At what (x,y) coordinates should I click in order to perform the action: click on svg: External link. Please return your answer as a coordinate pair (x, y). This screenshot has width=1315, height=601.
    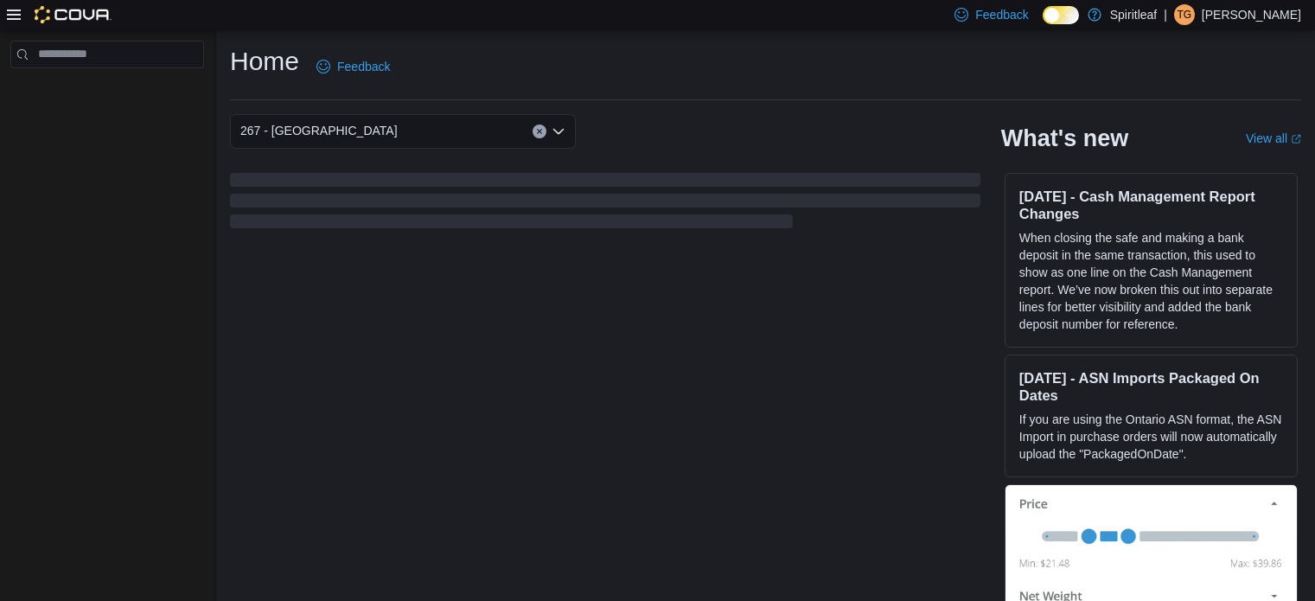
    Looking at the image, I should click on (1296, 139).